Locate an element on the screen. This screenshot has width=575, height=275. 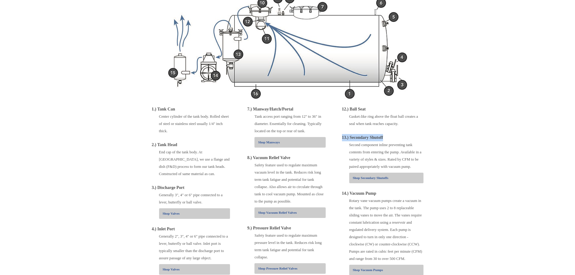
span: Shop Secondary Shutoffs is located at coordinates (371, 178).